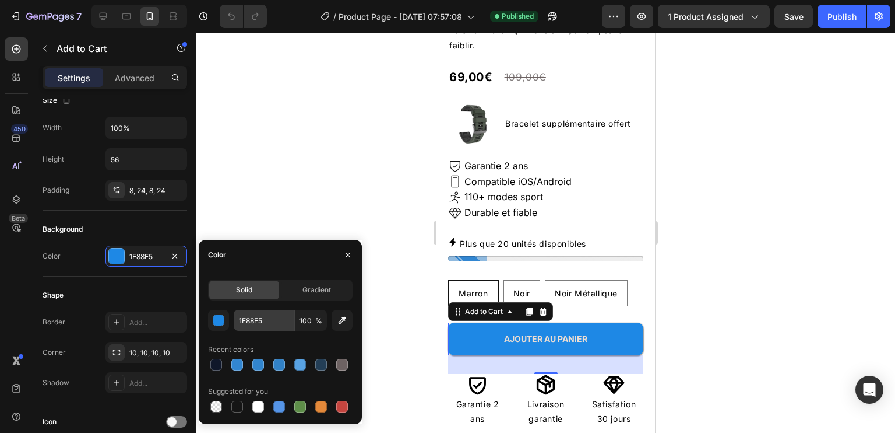  What do you see at coordinates (238, 391) in the screenshot?
I see `div: Suggested for you` at bounding box center [238, 391].